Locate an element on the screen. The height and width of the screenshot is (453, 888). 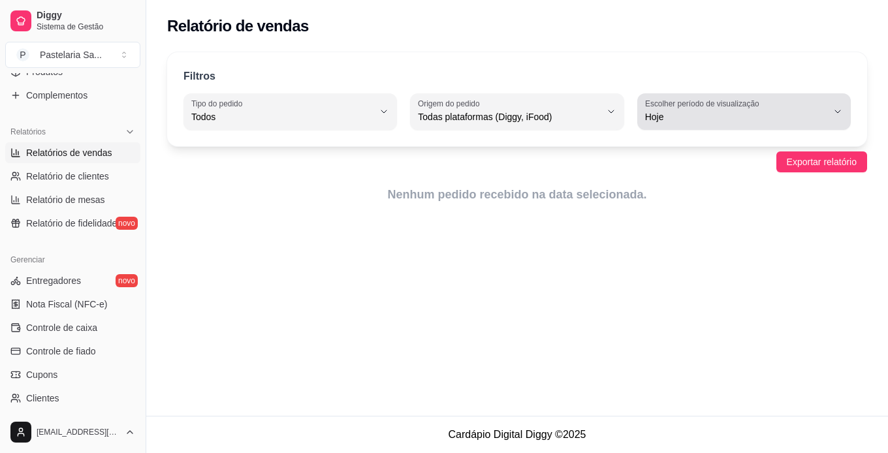
a: Clientes is located at coordinates (72, 398).